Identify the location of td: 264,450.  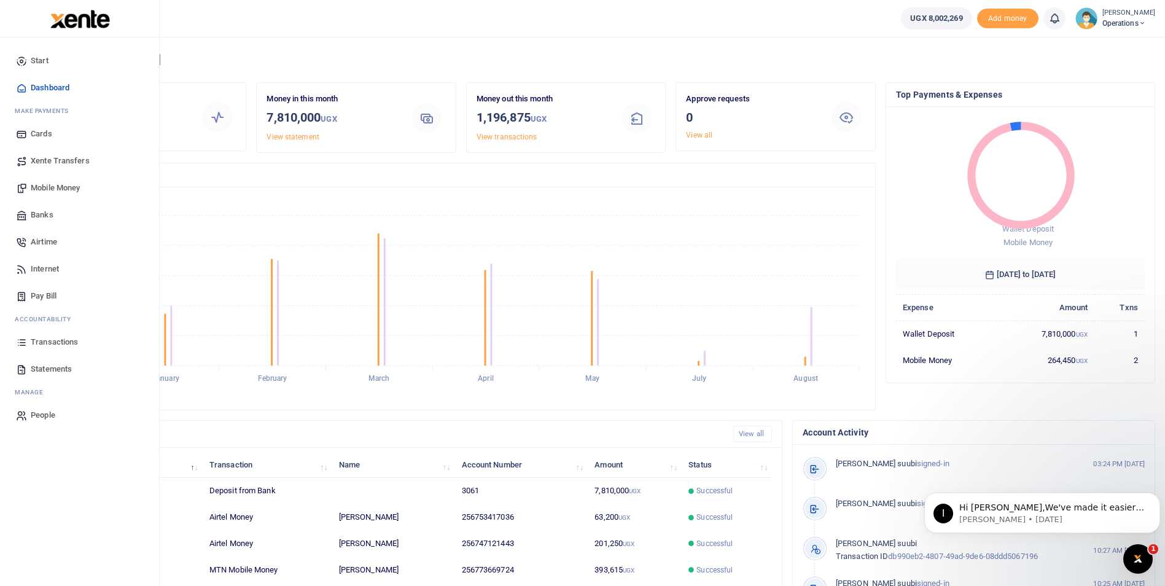
(1047, 360).